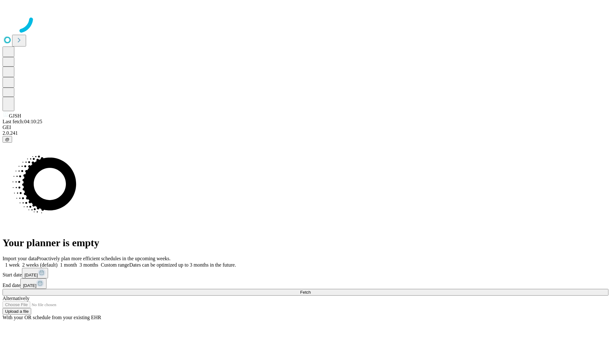 This screenshot has width=611, height=344. I want to click on div: 2.0.241, so click(305, 133).